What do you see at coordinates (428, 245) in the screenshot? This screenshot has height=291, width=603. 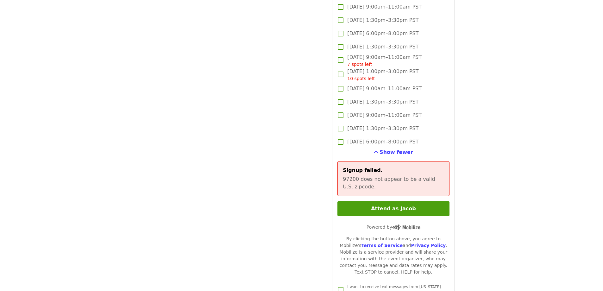 I see `a: Privacy Policy` at bounding box center [428, 245].